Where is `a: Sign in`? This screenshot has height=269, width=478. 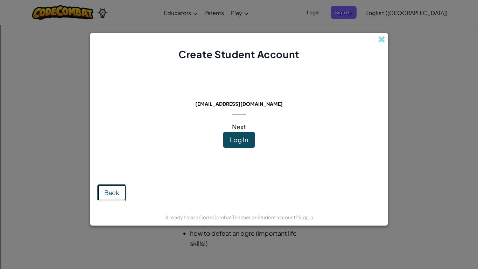
a: Sign in is located at coordinates (306, 217).